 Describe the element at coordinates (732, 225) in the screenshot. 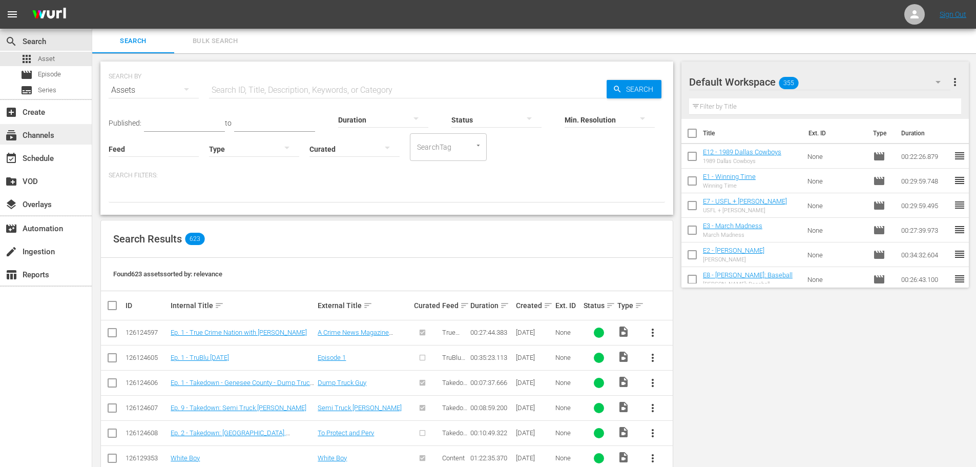

I see `a: E3 - March Madness` at that location.